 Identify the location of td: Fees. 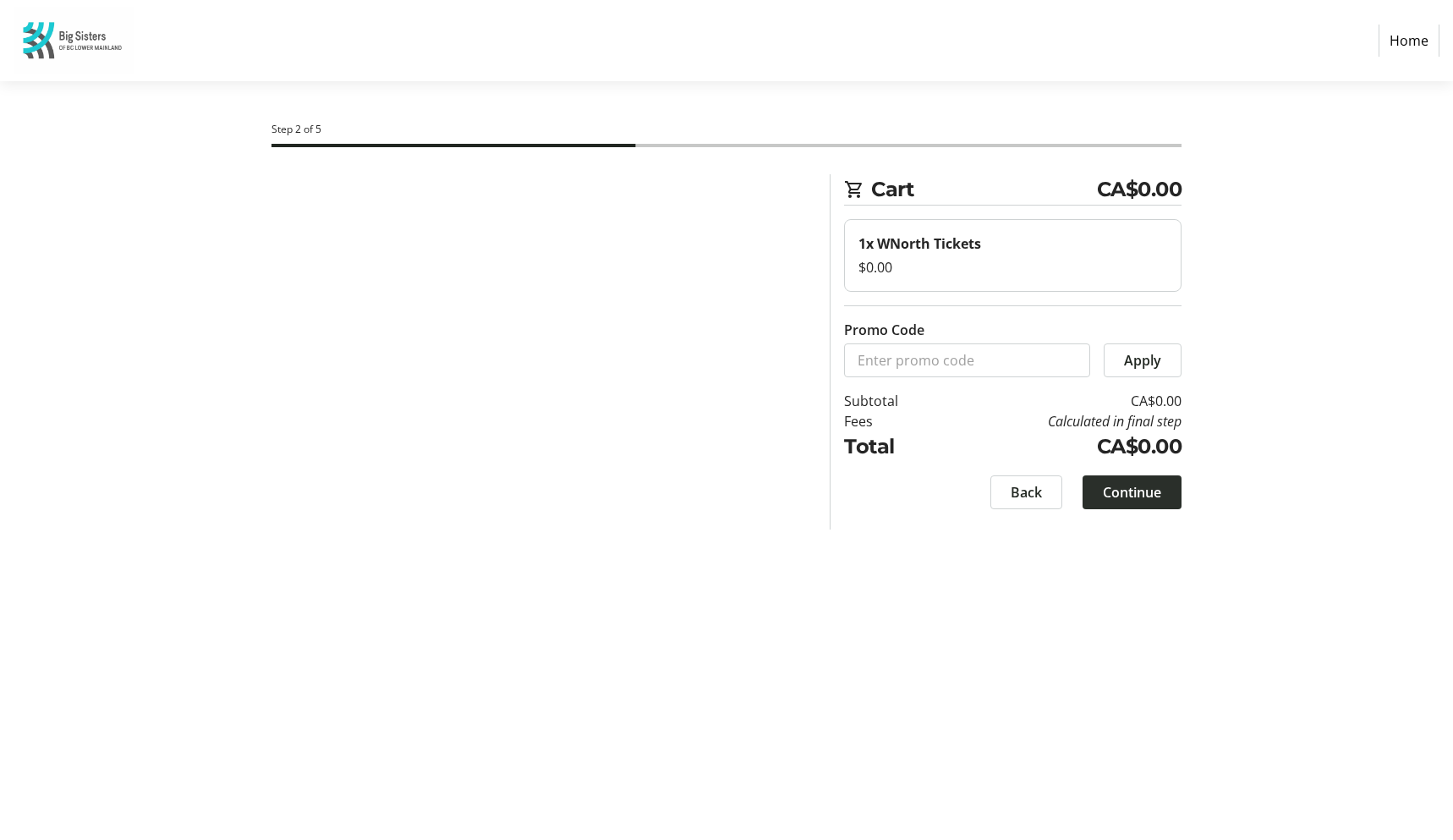
(892, 421).